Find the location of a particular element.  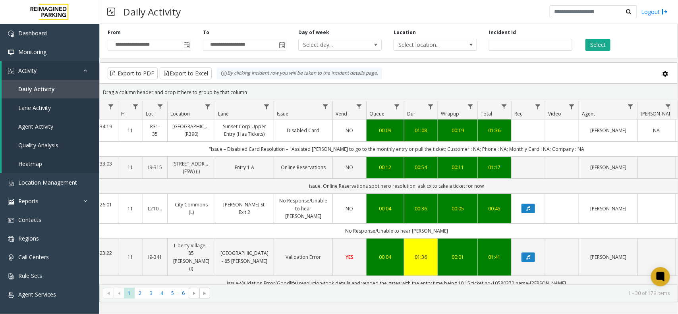

span: Page 6 is located at coordinates (183, 293).